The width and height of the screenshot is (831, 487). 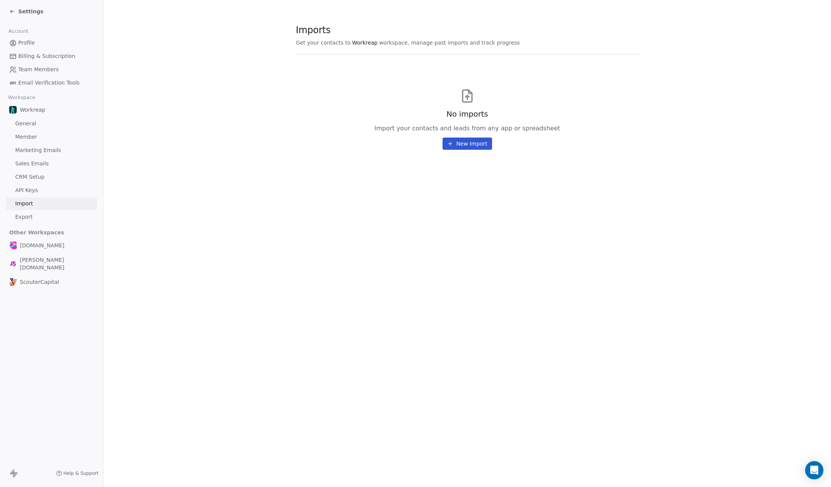 I want to click on a: Export, so click(x=51, y=217).